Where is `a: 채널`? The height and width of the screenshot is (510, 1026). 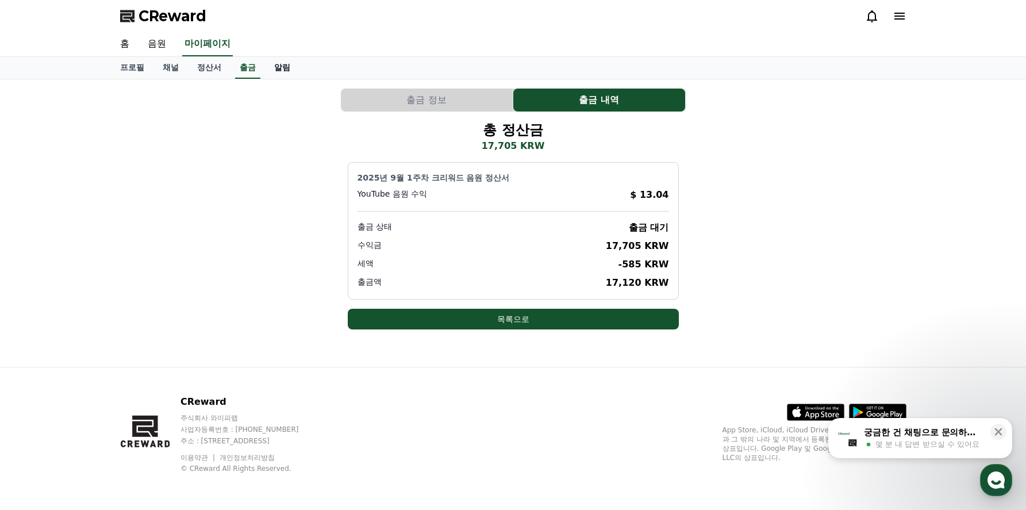 a: 채널 is located at coordinates (171, 68).